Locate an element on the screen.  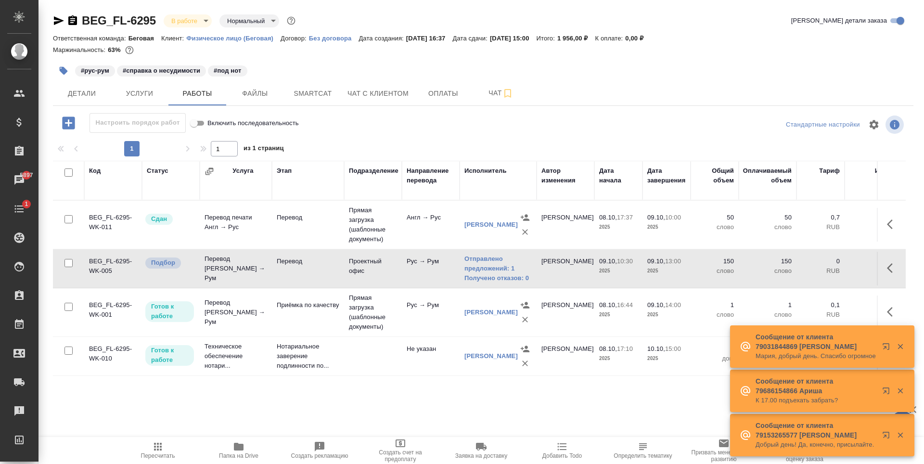
button: Здесь прячутся важные кнопки is located at coordinates (892, 312).